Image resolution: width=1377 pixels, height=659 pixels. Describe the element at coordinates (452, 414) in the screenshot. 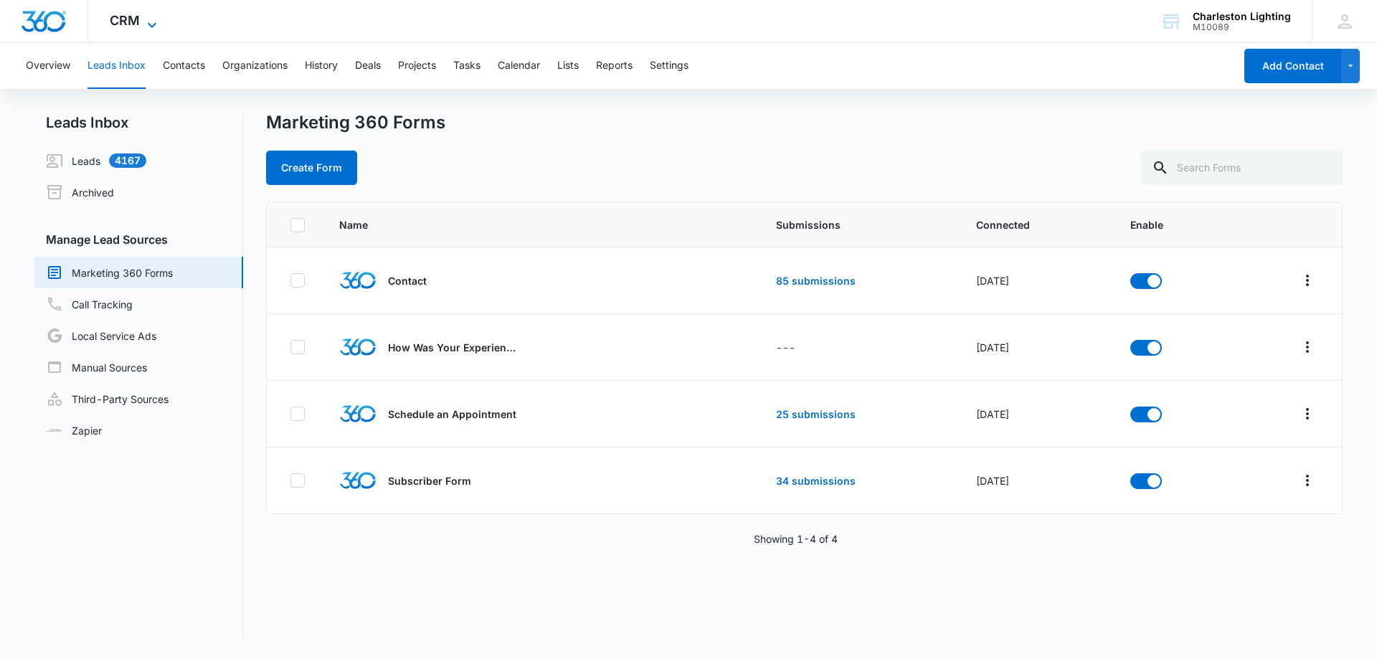

I see `p: Schedule an Appointment` at that location.